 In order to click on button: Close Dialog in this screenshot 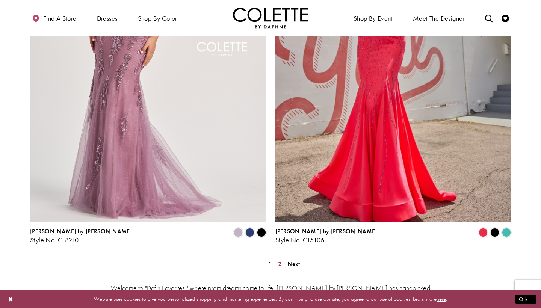, I will do `click(11, 299)`.